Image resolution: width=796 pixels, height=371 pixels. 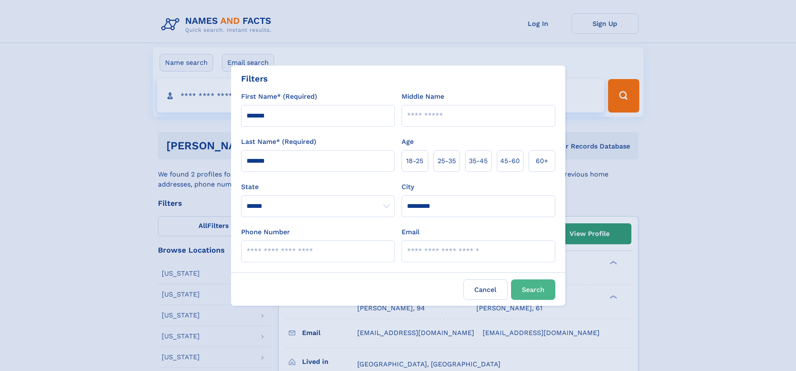 What do you see at coordinates (265, 232) in the screenshot?
I see `label: Phone Number` at bounding box center [265, 232].